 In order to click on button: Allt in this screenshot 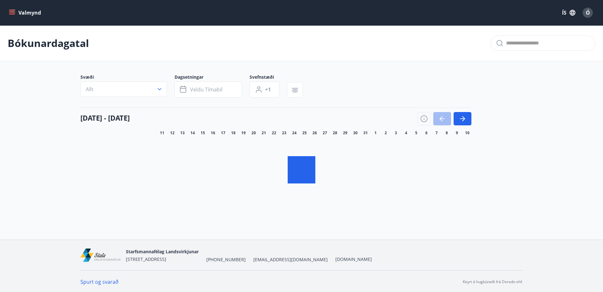, I will do `click(124, 89)`.